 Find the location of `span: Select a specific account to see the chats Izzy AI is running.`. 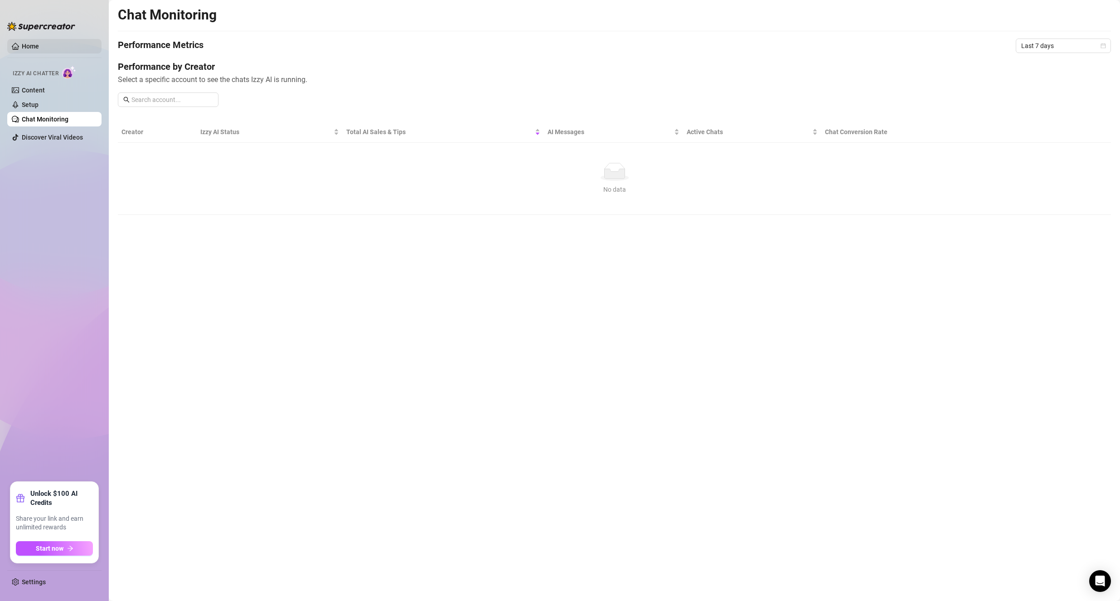

span: Select a specific account to see the chats Izzy AI is running. is located at coordinates (614, 79).